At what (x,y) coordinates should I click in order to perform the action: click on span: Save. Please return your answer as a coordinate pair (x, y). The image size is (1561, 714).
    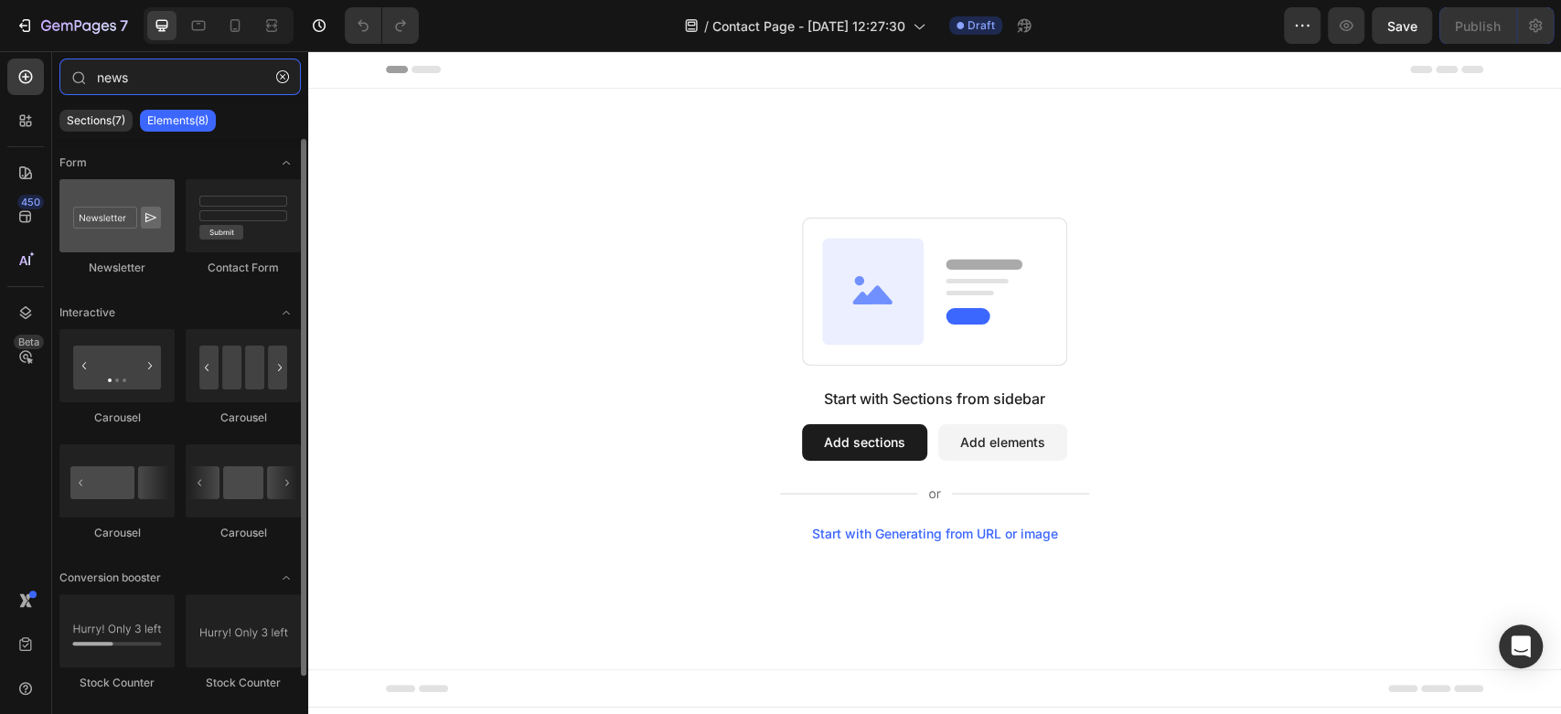
    Looking at the image, I should click on (1402, 26).